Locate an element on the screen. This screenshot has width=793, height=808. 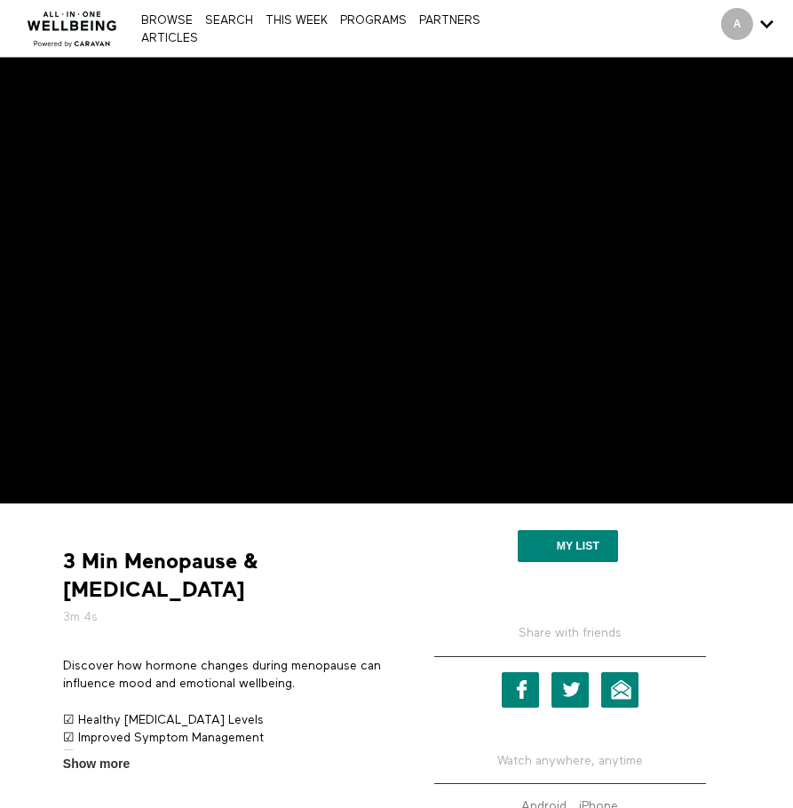
button: My list is located at coordinates (567, 546).